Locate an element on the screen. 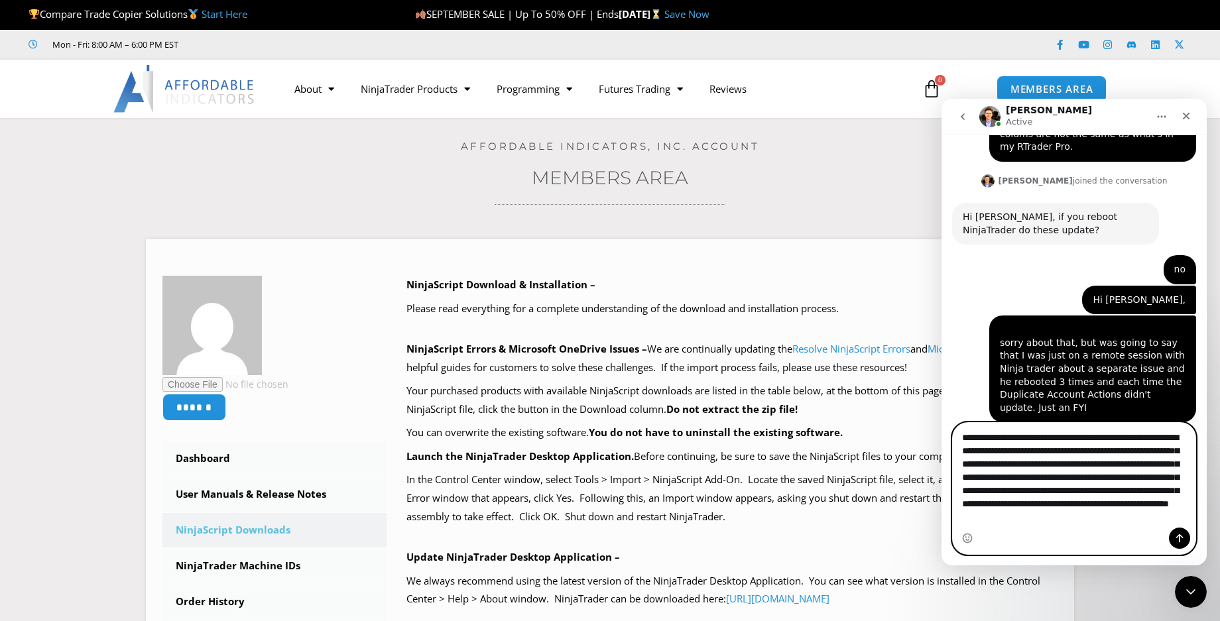  a: 0 is located at coordinates (931, 89).